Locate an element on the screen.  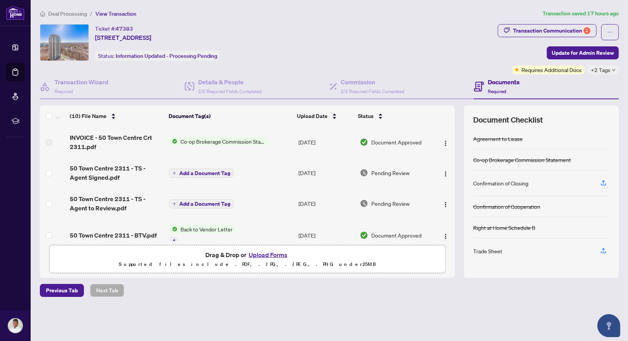
img: Profile Icon is located at coordinates (15, 326).